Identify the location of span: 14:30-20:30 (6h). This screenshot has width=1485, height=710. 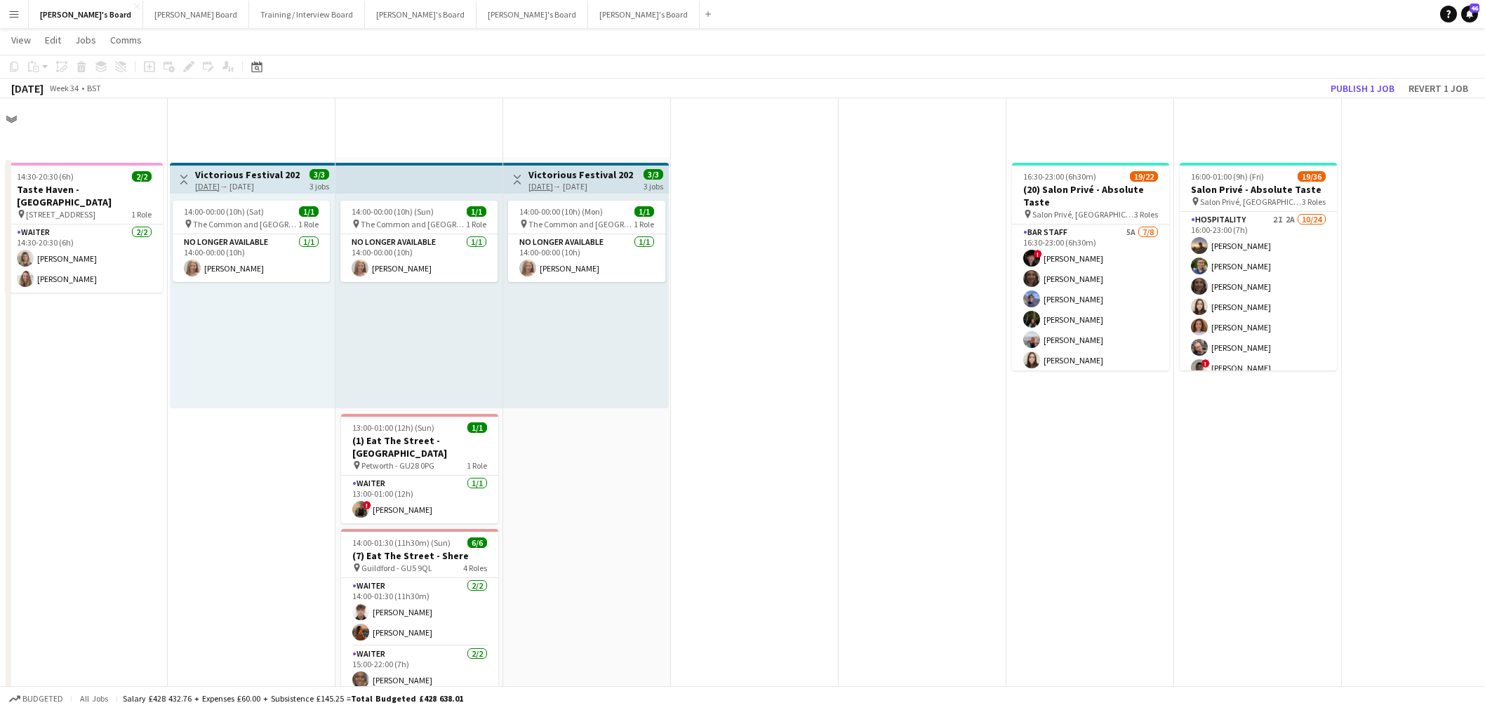
(45, 176).